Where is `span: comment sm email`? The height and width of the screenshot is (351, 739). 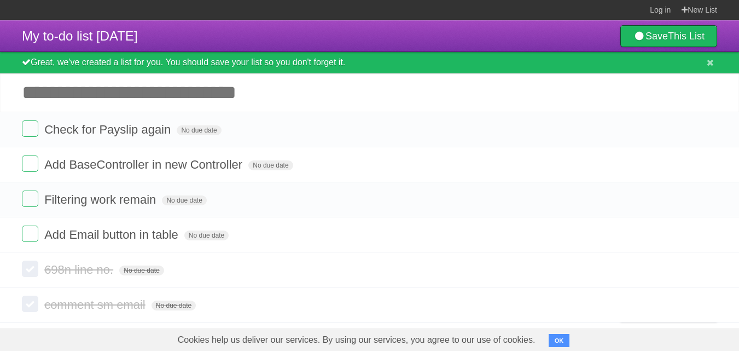 span: comment sm email is located at coordinates (96, 304).